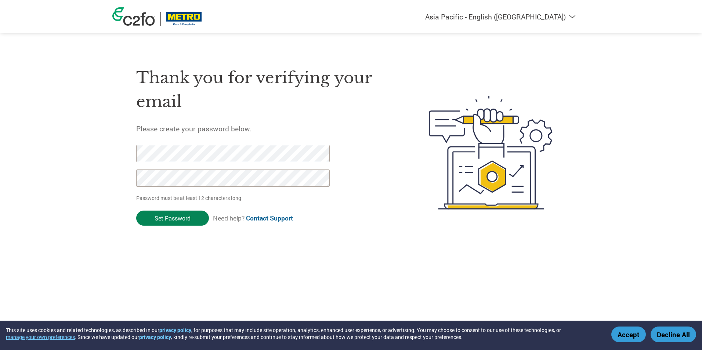  I want to click on button: Decline All, so click(673, 334).